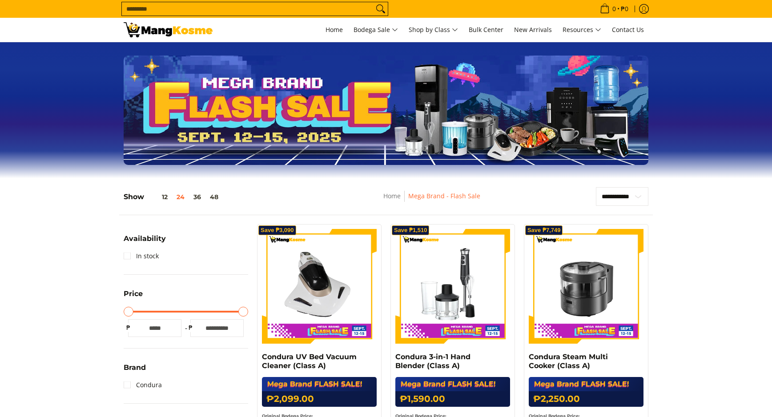 The width and height of the screenshot is (772, 417). What do you see at coordinates (433, 361) in the screenshot?
I see `a: Condura 3-in-1 Hand Blender (Class A)` at bounding box center [433, 361].